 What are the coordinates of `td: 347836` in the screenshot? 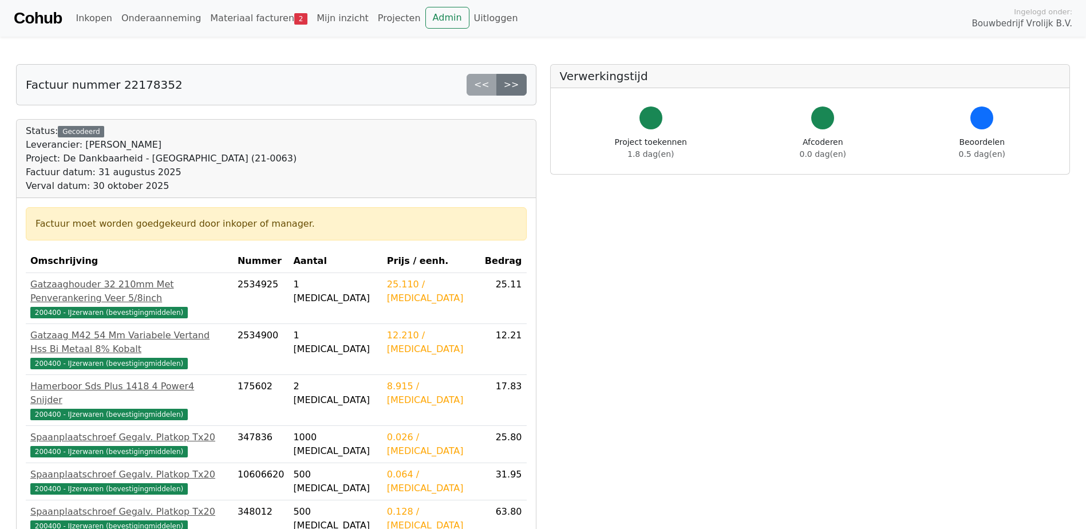 It's located at (260, 444).